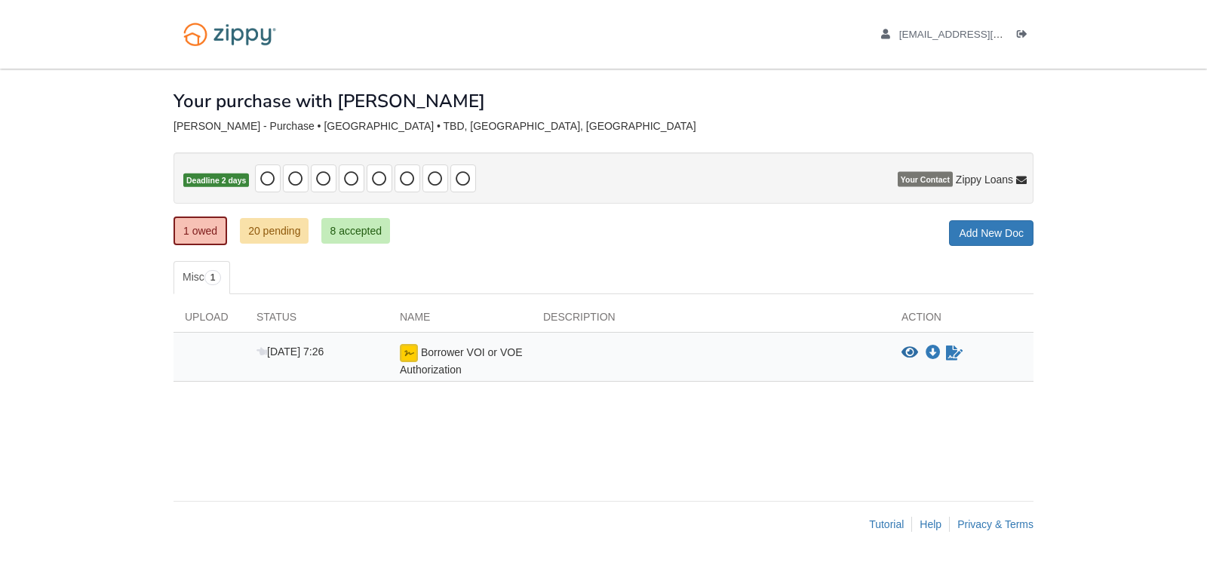  Describe the element at coordinates (200, 231) in the screenshot. I see `a: 1 owed` at that location.